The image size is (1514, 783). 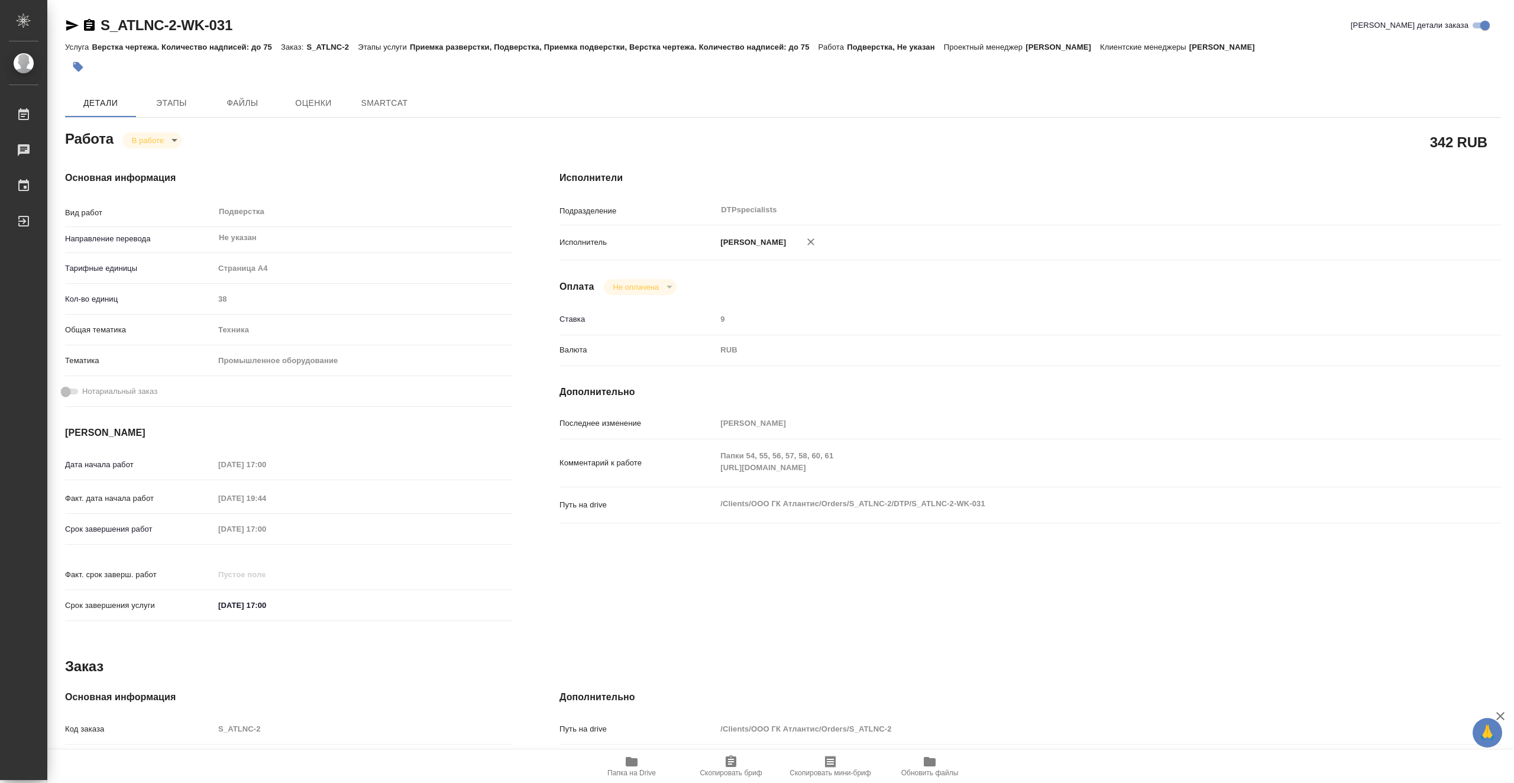 What do you see at coordinates (930, 766) in the screenshot?
I see `button: Обновить файлы` at bounding box center [930, 766].